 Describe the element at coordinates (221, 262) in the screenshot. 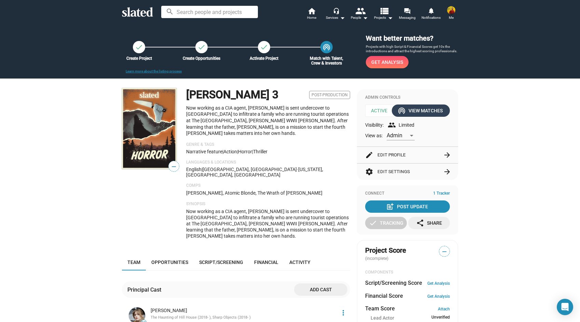

I see `span: Script/Screening` at that location.